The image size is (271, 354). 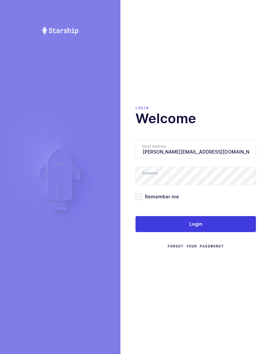 What do you see at coordinates (196, 176) in the screenshot?
I see `input: Password` at bounding box center [196, 176].